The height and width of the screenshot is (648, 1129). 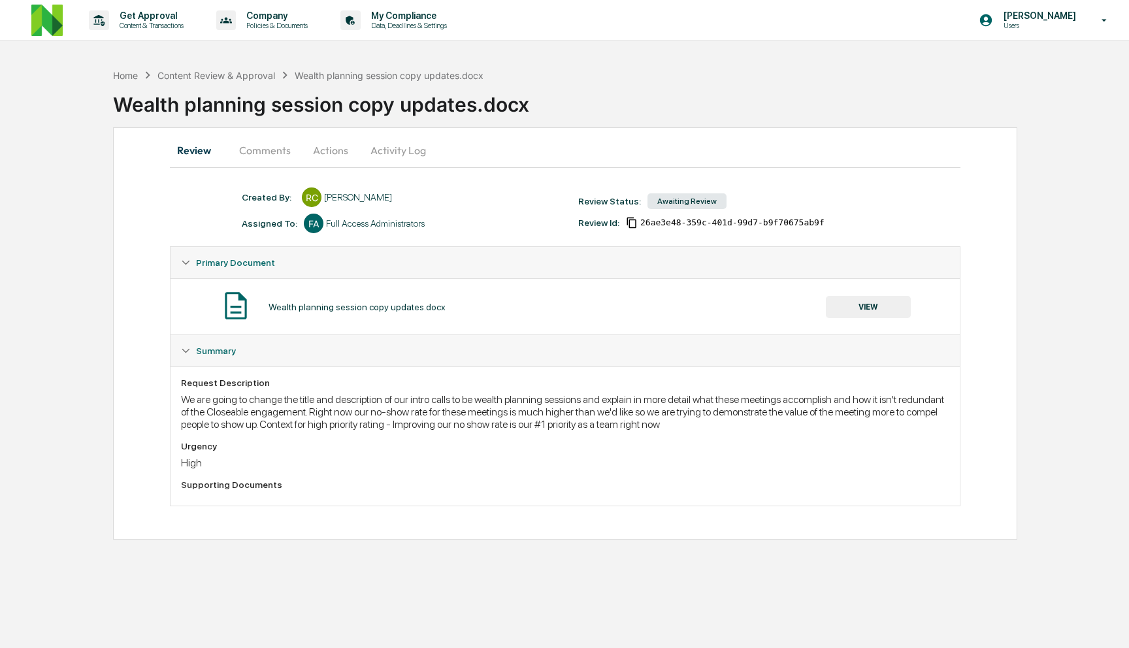 What do you see at coordinates (398, 150) in the screenshot?
I see `button: Activity Log` at bounding box center [398, 150].